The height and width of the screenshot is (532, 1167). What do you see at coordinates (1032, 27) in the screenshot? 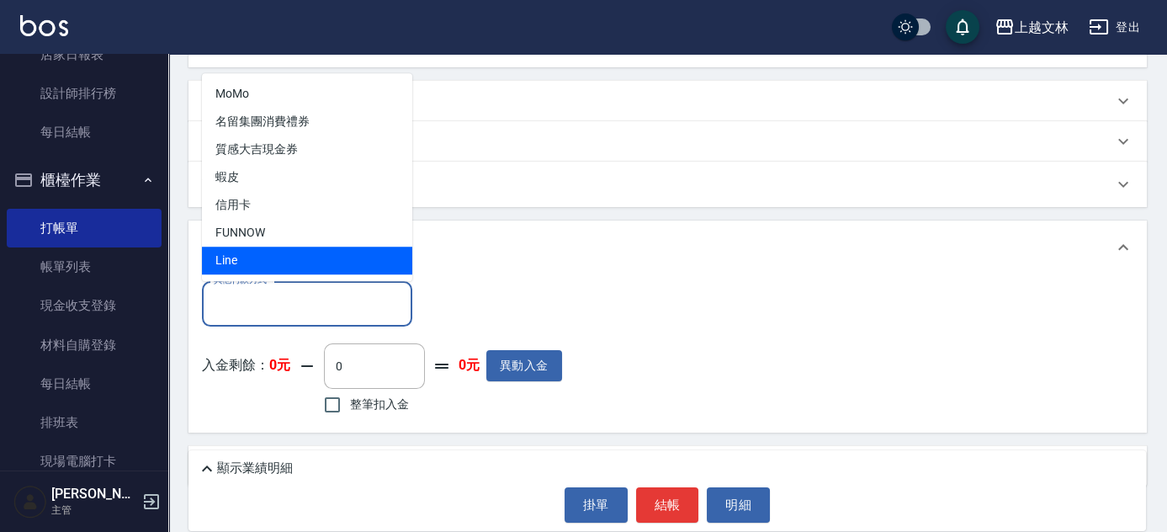
I see `button: 上越文林` at bounding box center [1032, 27].